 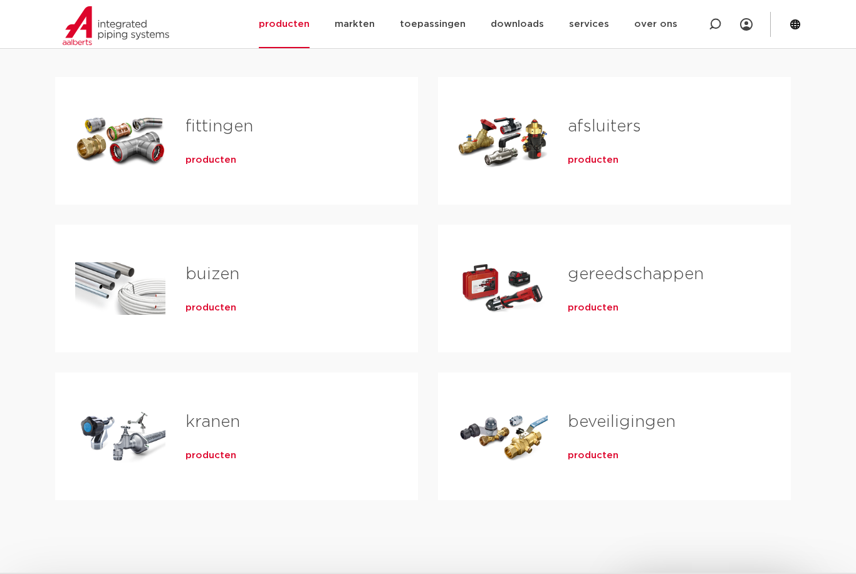 What do you see at coordinates (212, 422) in the screenshot?
I see `a: kranen` at bounding box center [212, 422].